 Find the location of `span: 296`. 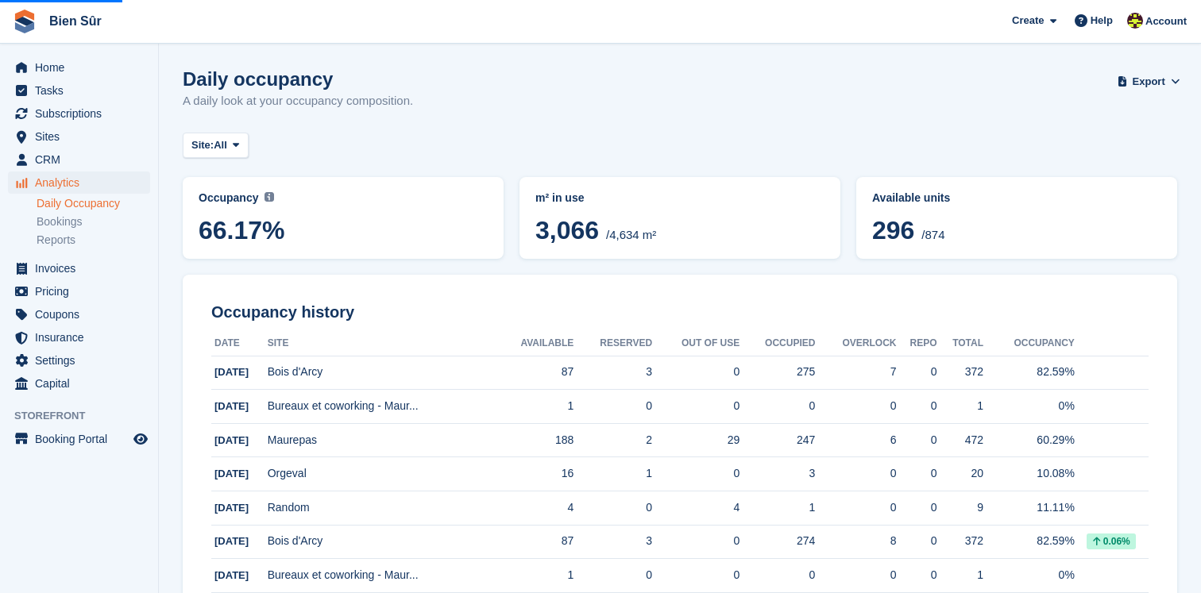

span: 296 is located at coordinates (893, 230).